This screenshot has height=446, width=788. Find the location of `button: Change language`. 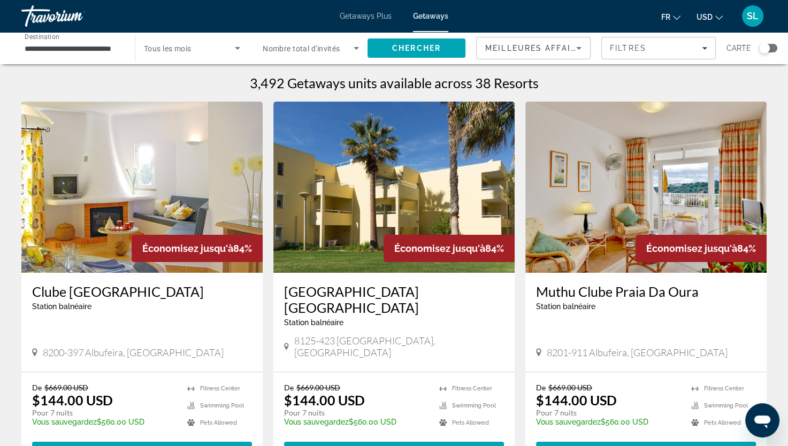

button: Change language is located at coordinates (671, 17).